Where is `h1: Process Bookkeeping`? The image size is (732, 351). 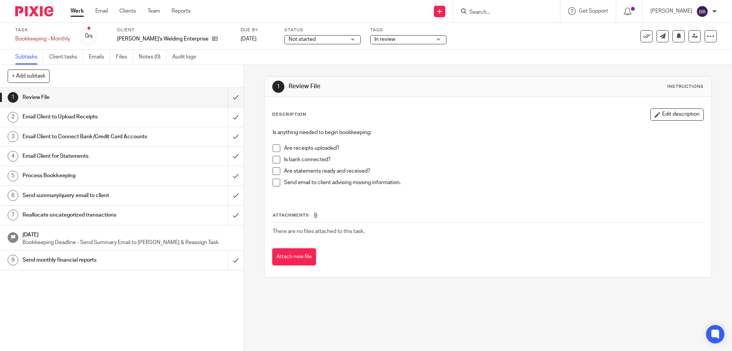 h1: Process Bookkeeping is located at coordinates (89, 175).